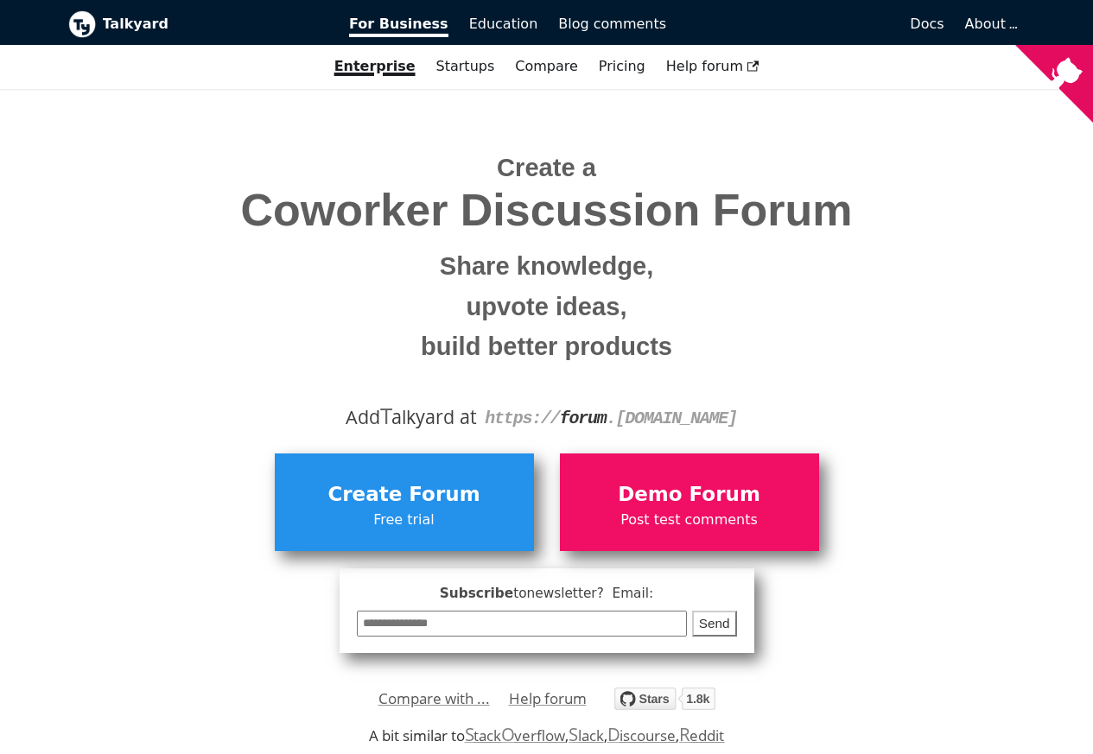 Image resolution: width=1093 pixels, height=754 pixels. What do you see at coordinates (689, 502) in the screenshot?
I see `a: Demo ForumPost test comments` at bounding box center [689, 502].